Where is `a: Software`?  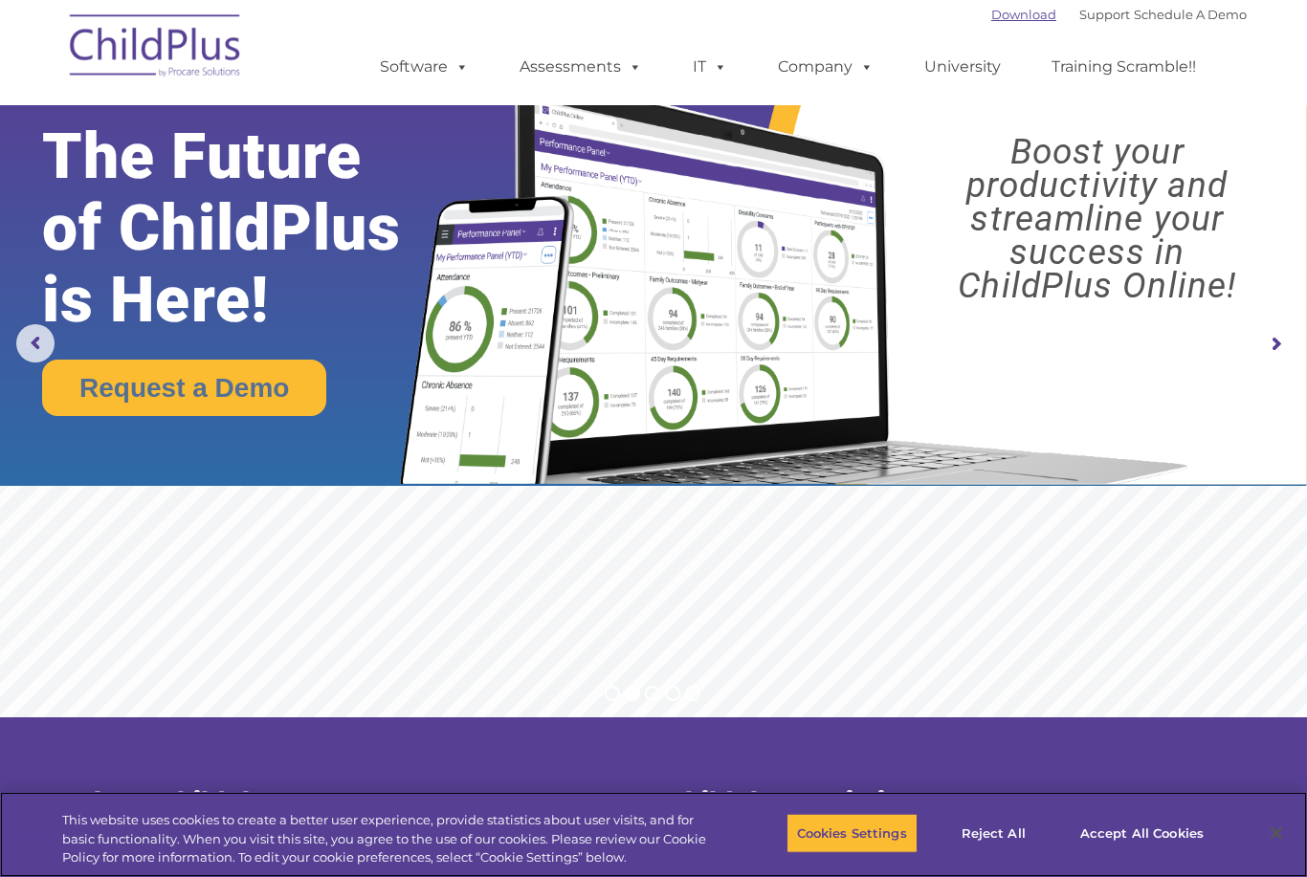 a: Software is located at coordinates (424, 67).